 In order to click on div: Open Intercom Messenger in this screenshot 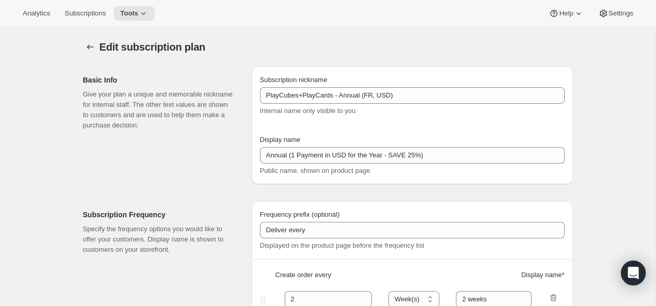, I will do `click(633, 273)`.